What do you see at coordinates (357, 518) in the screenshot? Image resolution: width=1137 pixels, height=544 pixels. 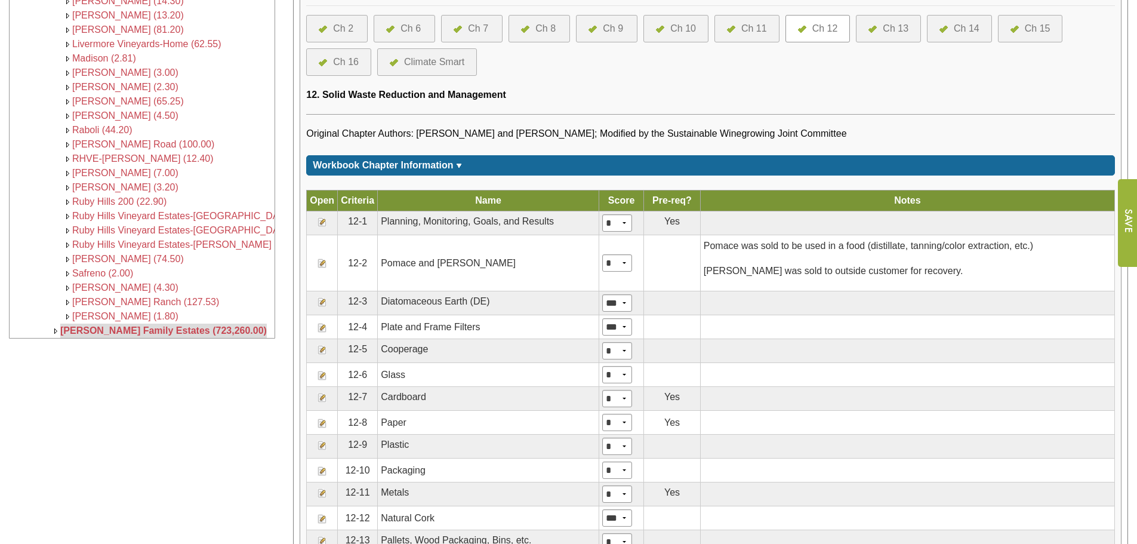 I see `td: 12-12` at bounding box center [357, 518].